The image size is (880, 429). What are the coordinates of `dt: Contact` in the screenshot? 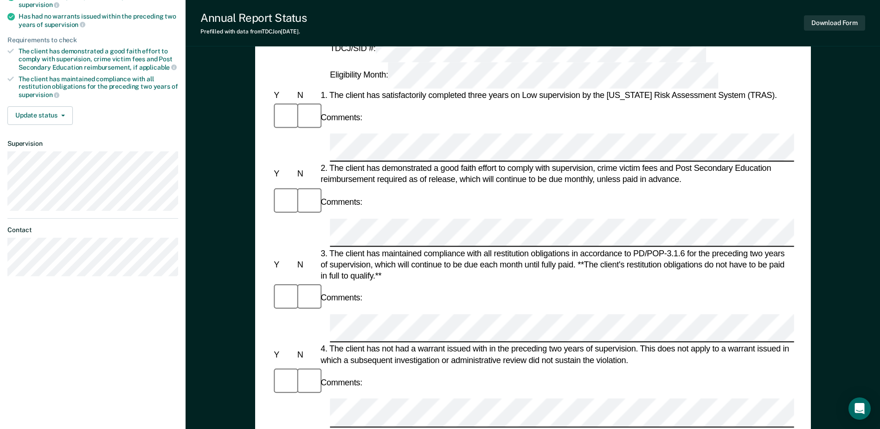 It's located at (93, 230).